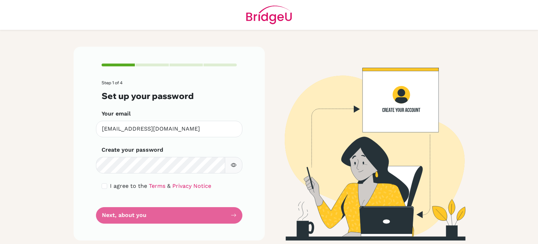  What do you see at coordinates (157, 185) in the screenshot?
I see `a: Terms` at bounding box center [157, 185].